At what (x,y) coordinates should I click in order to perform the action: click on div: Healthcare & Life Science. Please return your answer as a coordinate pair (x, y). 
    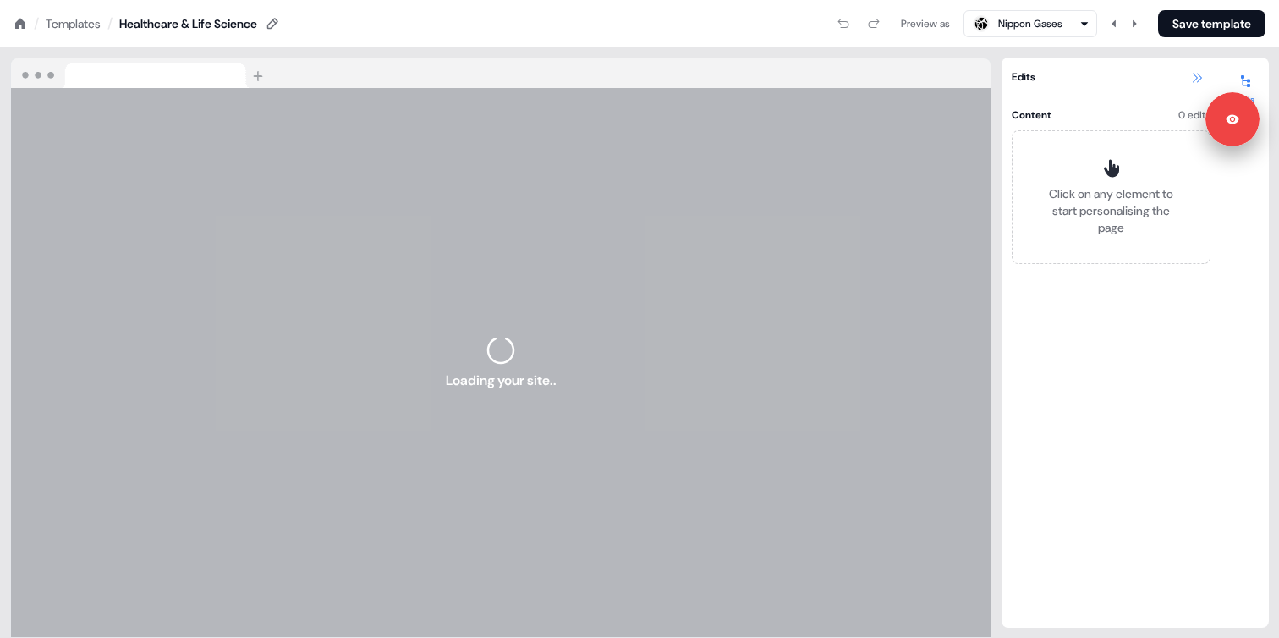
    Looking at the image, I should click on (188, 24).